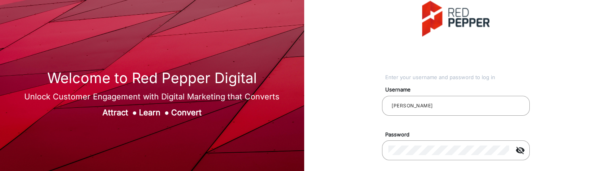  What do you see at coordinates (458, 77) in the screenshot?
I see `div: Enter your username and password to log in` at bounding box center [458, 77].